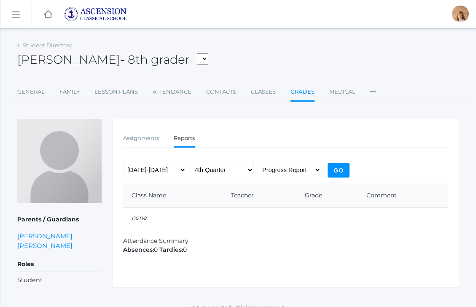 This screenshot has height=307, width=476. I want to click on a: Classes, so click(263, 92).